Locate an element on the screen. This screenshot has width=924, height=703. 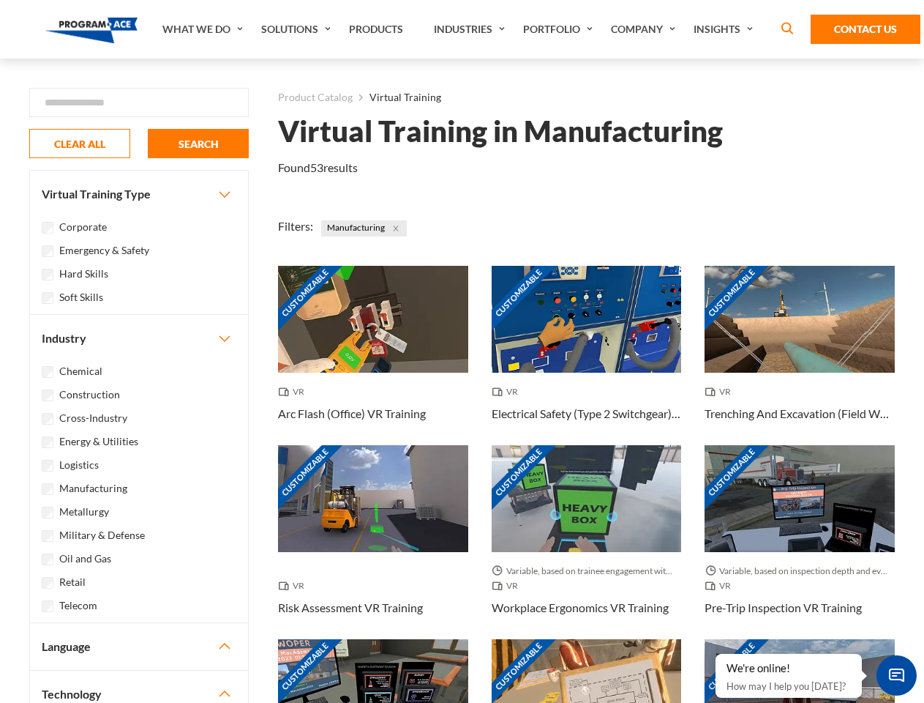
input: Soft Skills is located at coordinates (48, 298).